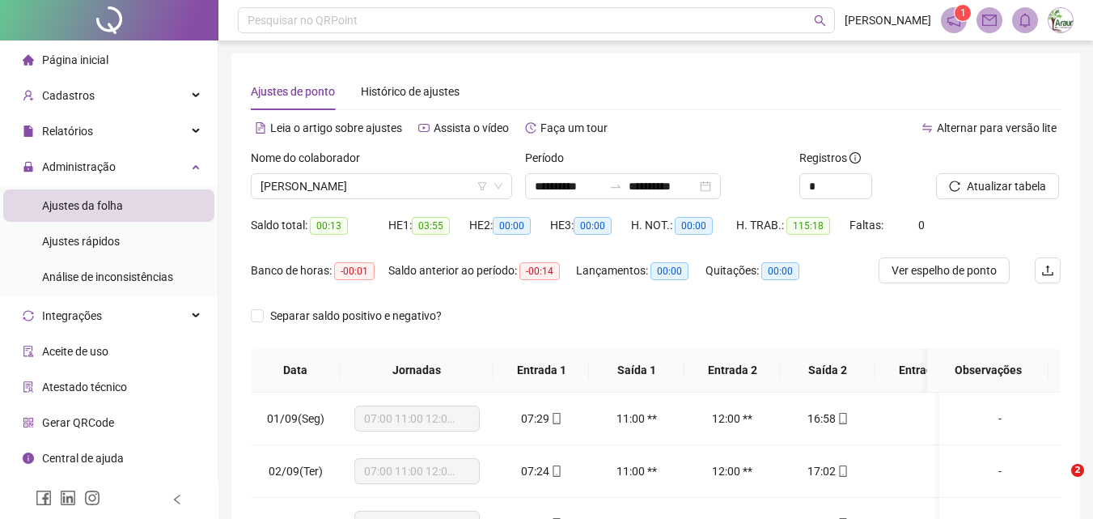 The height and width of the screenshot is (519, 1093). Describe the element at coordinates (381, 186) in the screenshot. I see `span: MARCOS VINICIUS NASCIMENTO FARIAS` at that location.